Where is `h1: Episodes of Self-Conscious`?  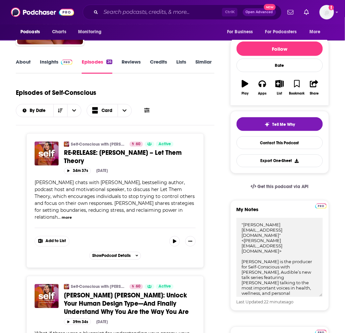 h1: Episodes of Self-Conscious is located at coordinates (56, 93).